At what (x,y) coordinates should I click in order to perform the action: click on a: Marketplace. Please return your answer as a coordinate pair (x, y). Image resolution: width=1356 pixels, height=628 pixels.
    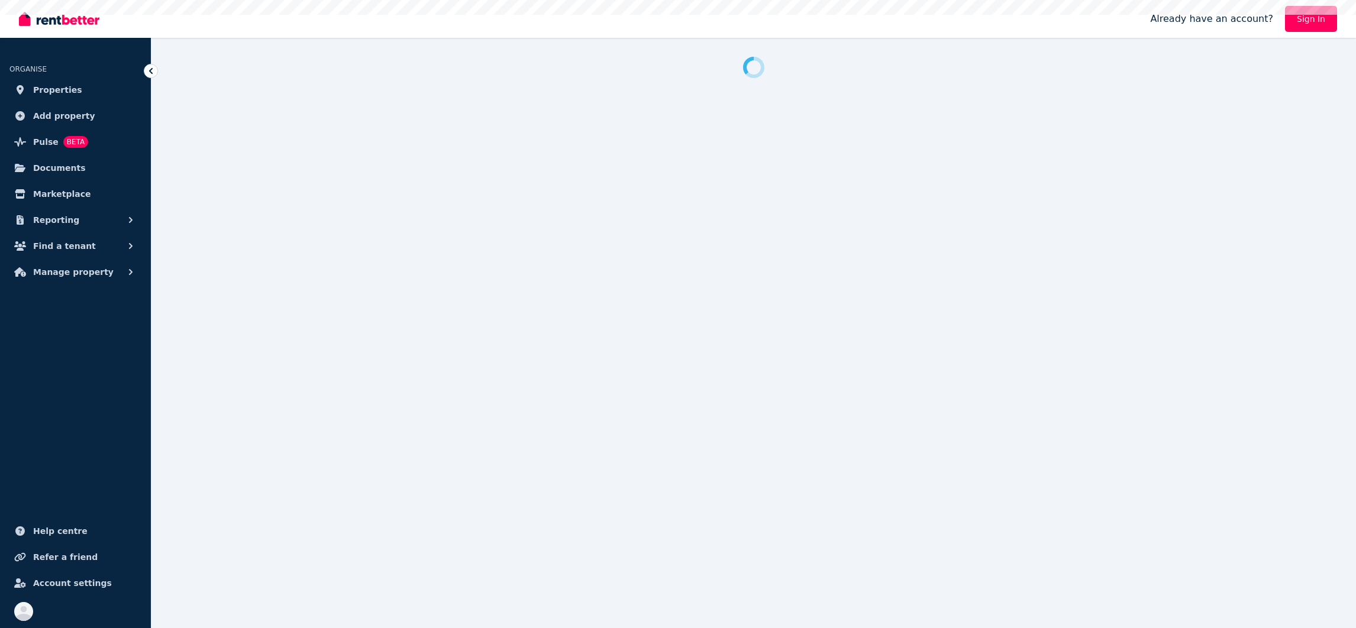
    Looking at the image, I should click on (75, 194).